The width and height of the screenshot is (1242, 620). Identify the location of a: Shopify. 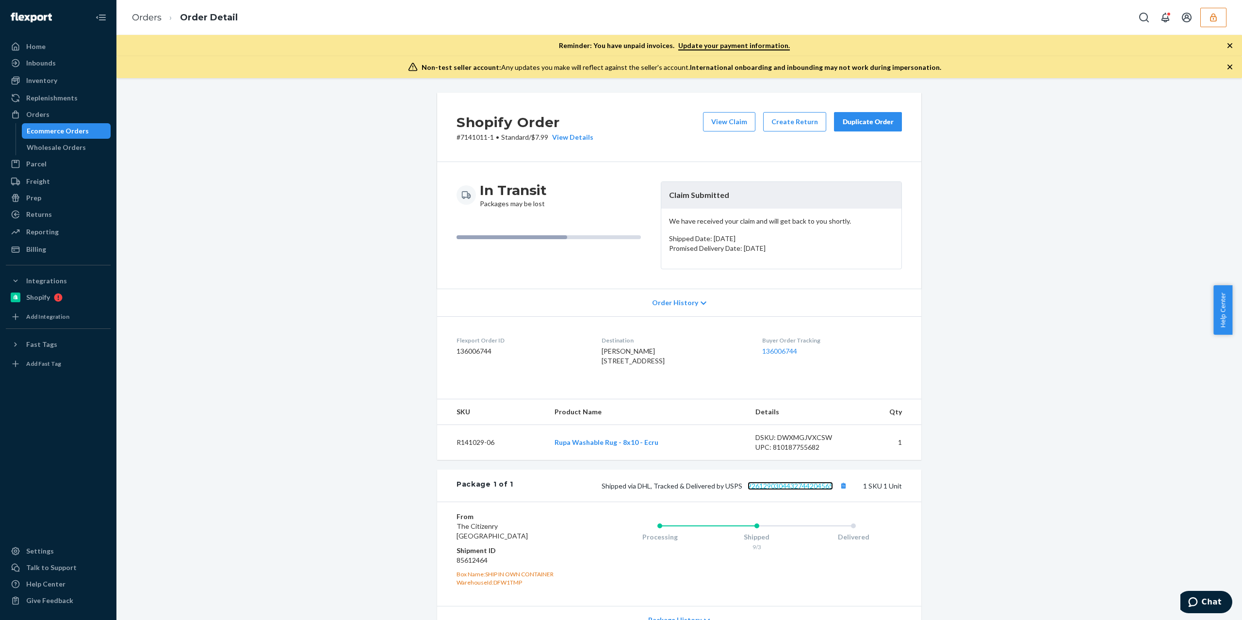
(58, 298).